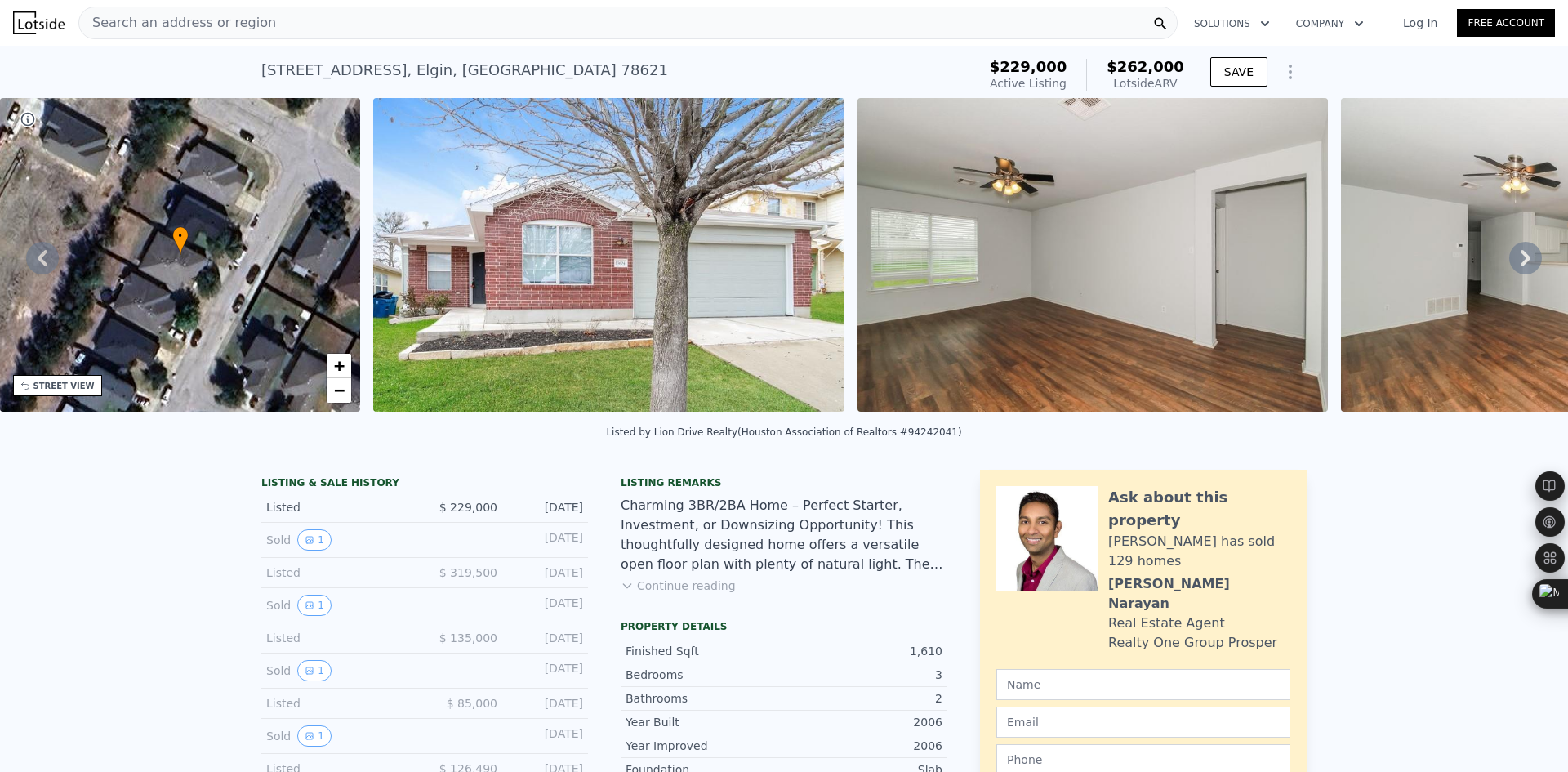 The height and width of the screenshot is (772, 1568). Describe the element at coordinates (783, 432) in the screenshot. I see `div: Listed by Lion Drive Realty (Houston Association of Realtors #94242041)` at that location.